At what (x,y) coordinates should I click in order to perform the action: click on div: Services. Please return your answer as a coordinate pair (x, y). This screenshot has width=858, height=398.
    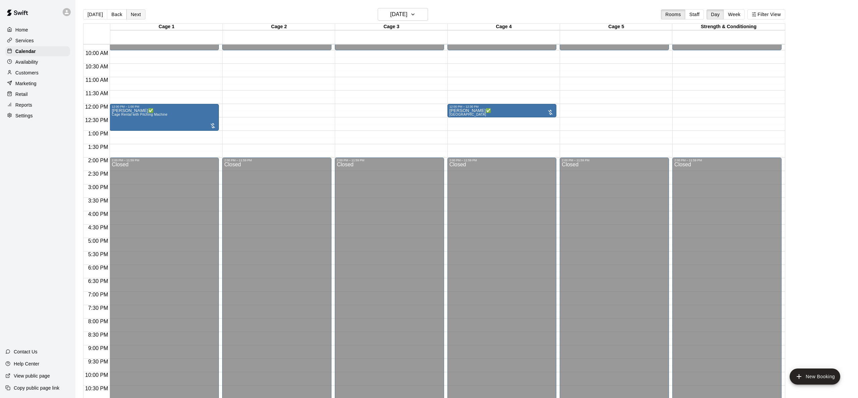
    Looking at the image, I should click on (38, 41).